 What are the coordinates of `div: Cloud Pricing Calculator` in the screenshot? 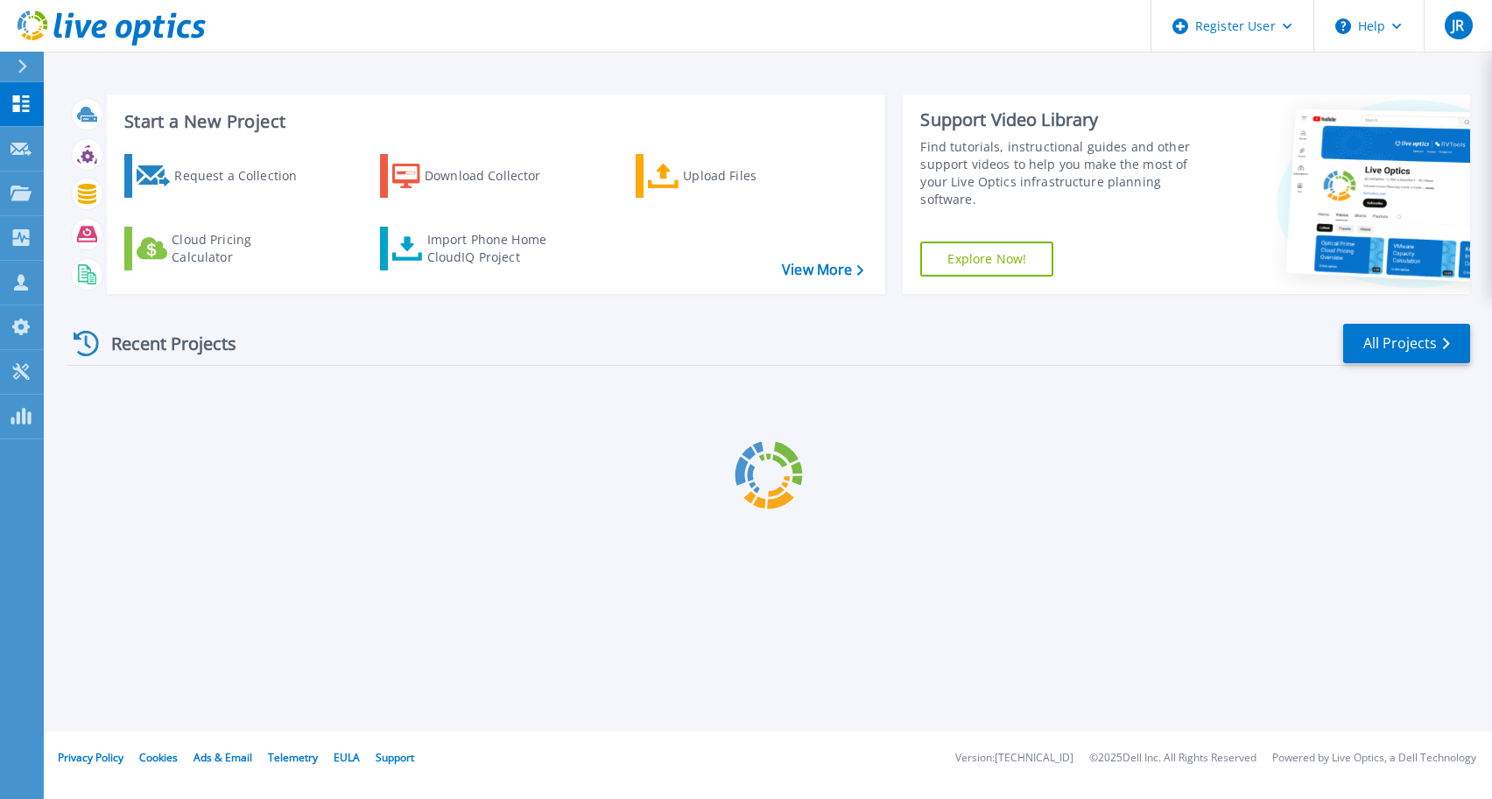 It's located at (242, 249).